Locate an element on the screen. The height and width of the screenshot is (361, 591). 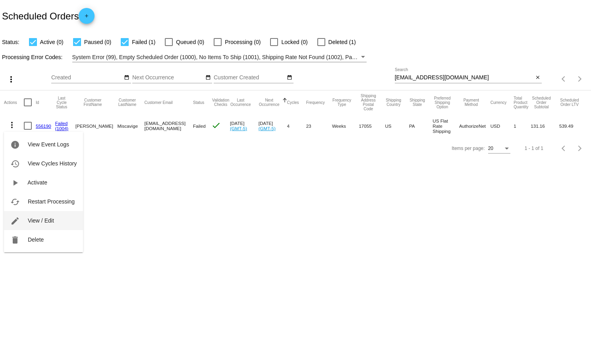
mat-icon: history is located at coordinates (15, 164).